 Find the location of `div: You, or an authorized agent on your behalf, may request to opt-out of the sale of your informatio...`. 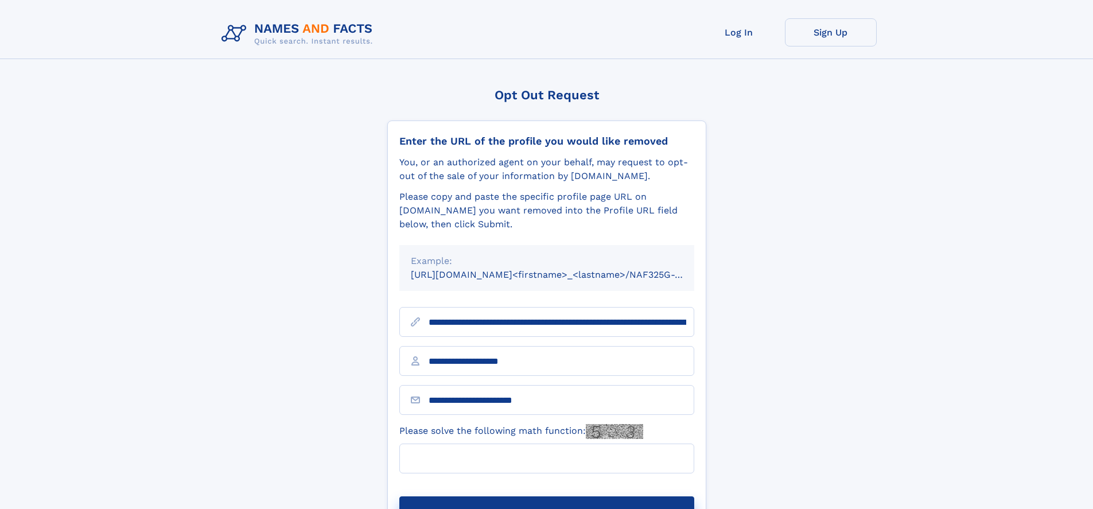

div: You, or an authorized agent on your behalf, may request to opt-out of the sale of your informatio... is located at coordinates (547, 169).